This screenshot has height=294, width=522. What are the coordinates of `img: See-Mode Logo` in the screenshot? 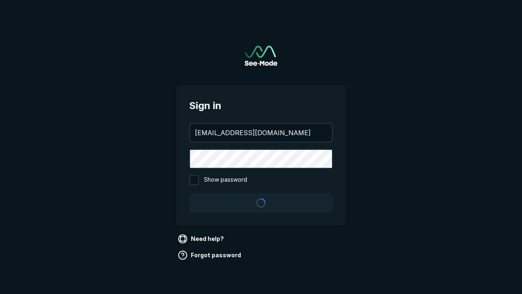 It's located at (261, 55).